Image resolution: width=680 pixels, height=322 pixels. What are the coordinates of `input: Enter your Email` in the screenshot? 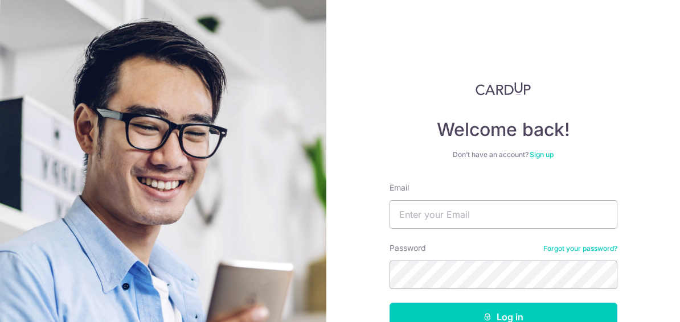 It's located at (503, 215).